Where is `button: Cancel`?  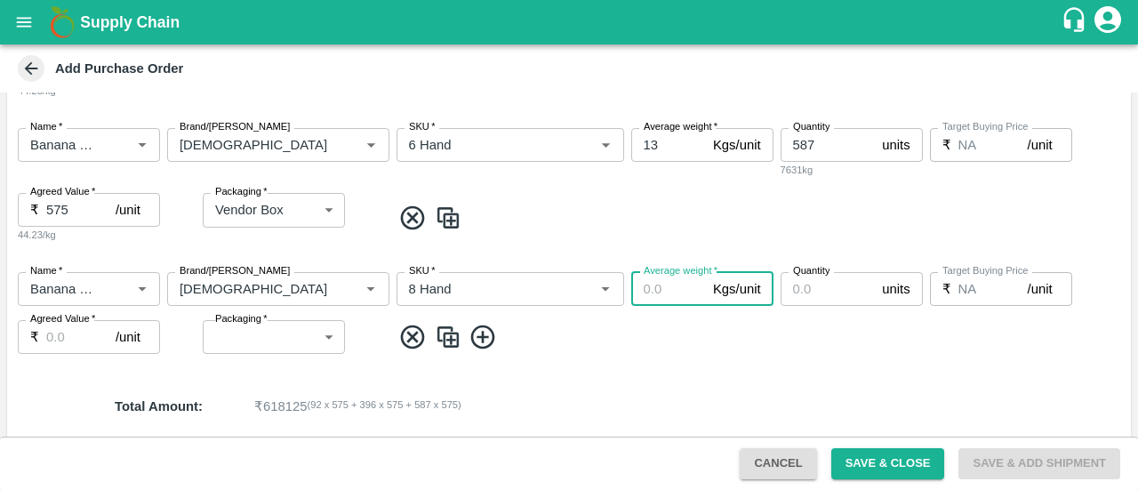
button: Cancel is located at coordinates (778, 463).